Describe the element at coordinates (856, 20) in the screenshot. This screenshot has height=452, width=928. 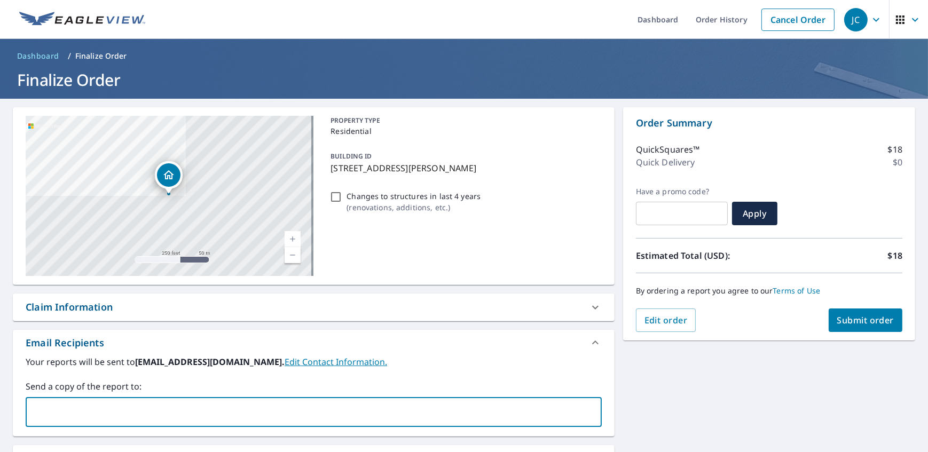
I see `div: JC` at that location.